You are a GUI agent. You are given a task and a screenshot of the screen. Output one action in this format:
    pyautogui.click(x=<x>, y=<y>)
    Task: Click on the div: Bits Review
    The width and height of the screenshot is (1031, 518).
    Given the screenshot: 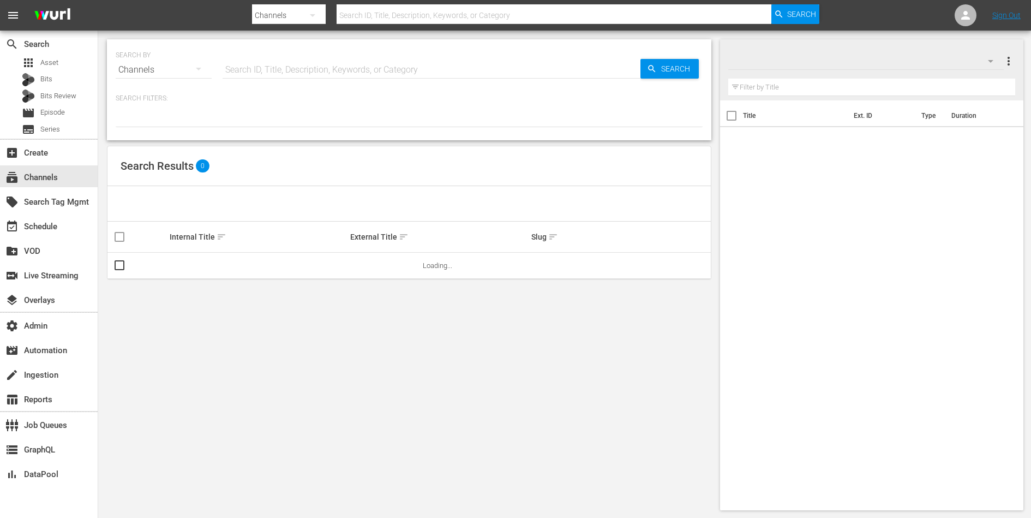 What is the action you would take?
    pyautogui.click(x=28, y=96)
    